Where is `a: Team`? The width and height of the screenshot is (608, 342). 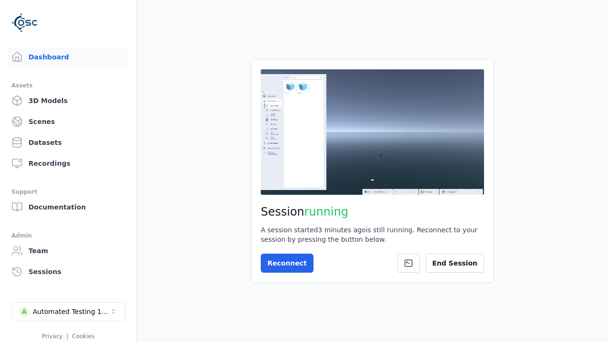
a: Team is located at coordinates (68, 251).